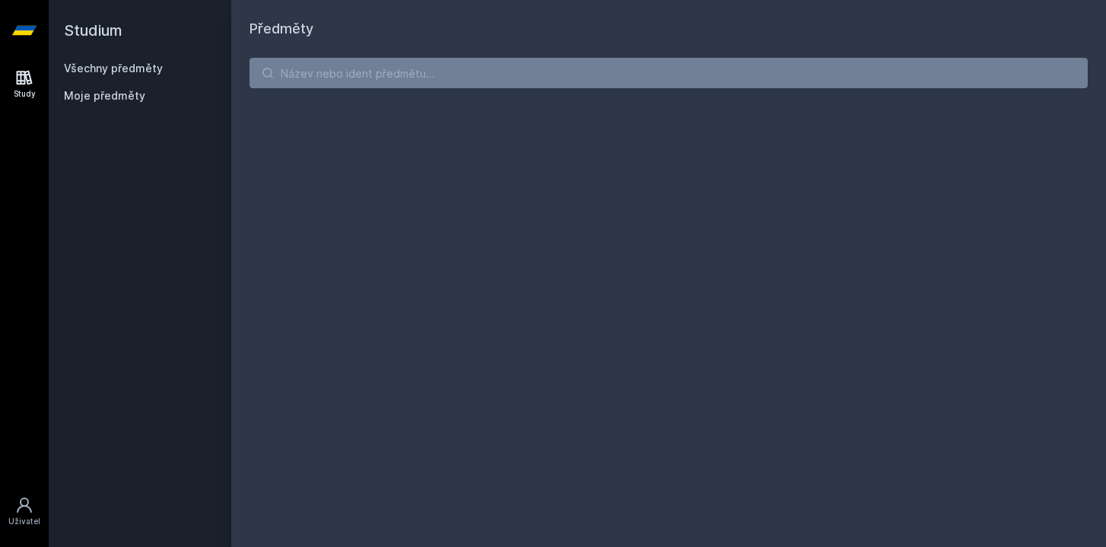 Image resolution: width=1106 pixels, height=547 pixels. Describe the element at coordinates (669, 29) in the screenshot. I see `h1: Předměty` at that location.